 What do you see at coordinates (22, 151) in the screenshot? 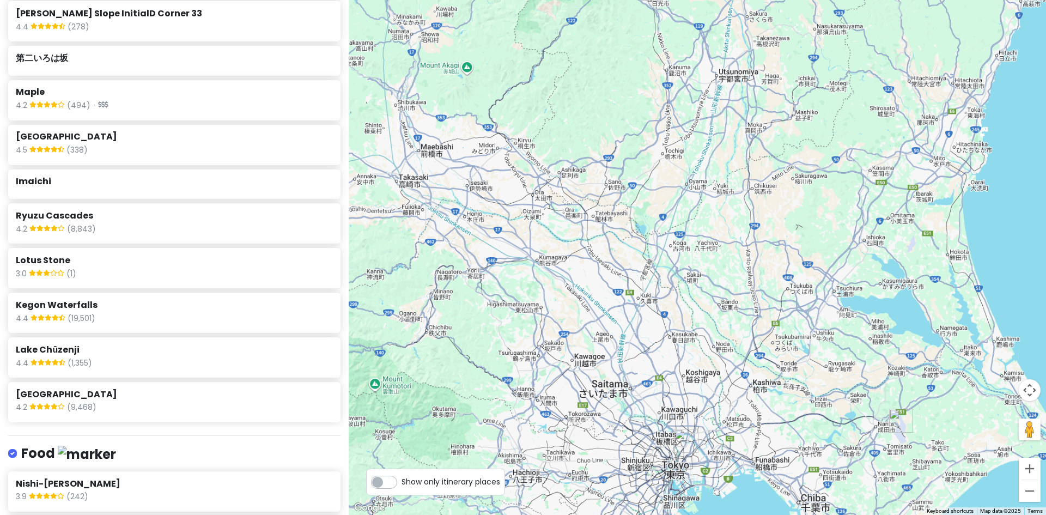
I see `span: 4.5` at bounding box center [22, 151].